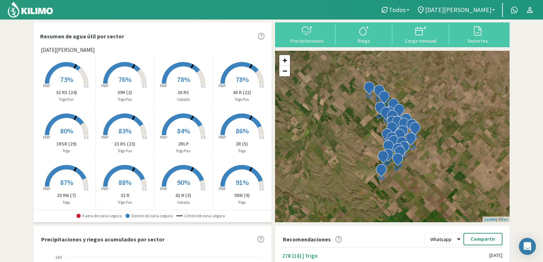 This screenshot has height=262, width=543. What do you see at coordinates (67, 92) in the screenshot?
I see `p: 32 RS (24)` at bounding box center [67, 92].